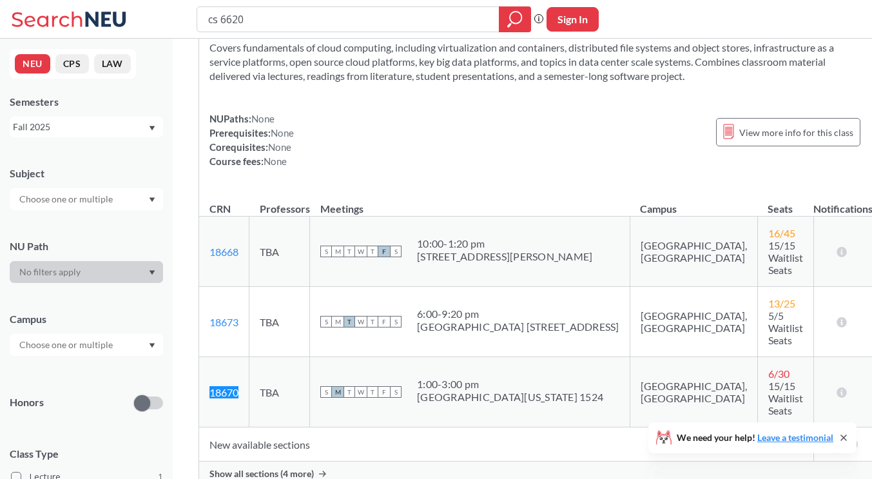 This screenshot has height=479, width=872. I want to click on div: 10:00 - 1:20 pm, so click(505, 244).